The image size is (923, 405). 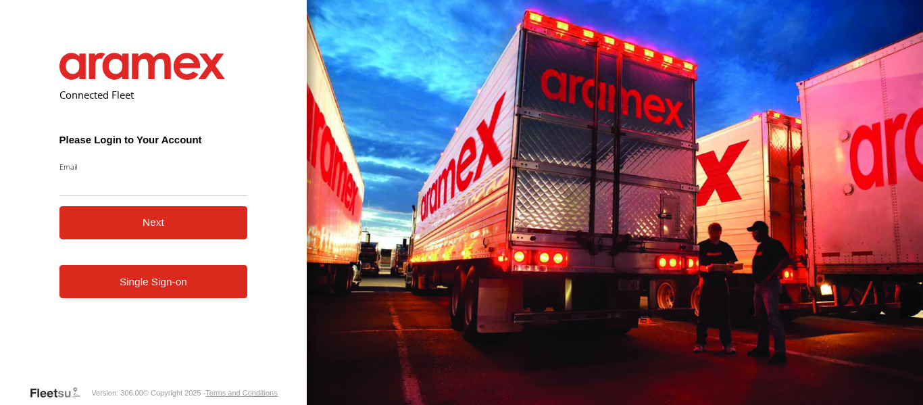 What do you see at coordinates (153, 166) in the screenshot?
I see `label: Email` at bounding box center [153, 166].